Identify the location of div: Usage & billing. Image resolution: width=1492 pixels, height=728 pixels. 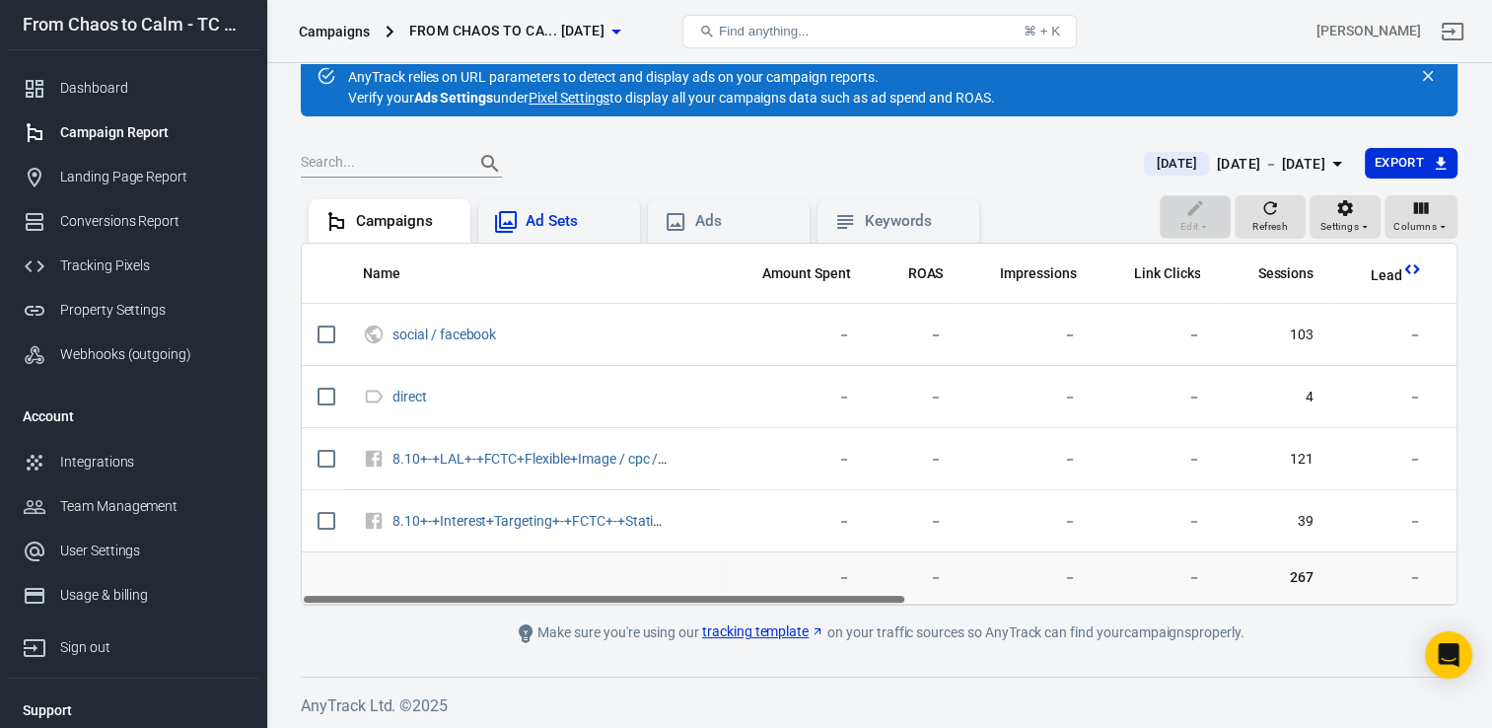
(152, 595).